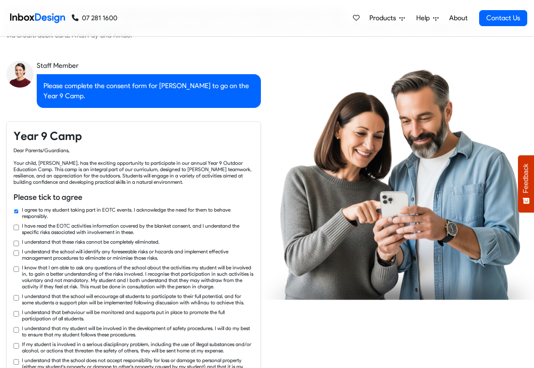 The width and height of the screenshot is (534, 368). Describe the element at coordinates (427, 18) in the screenshot. I see `a: Help` at that location.